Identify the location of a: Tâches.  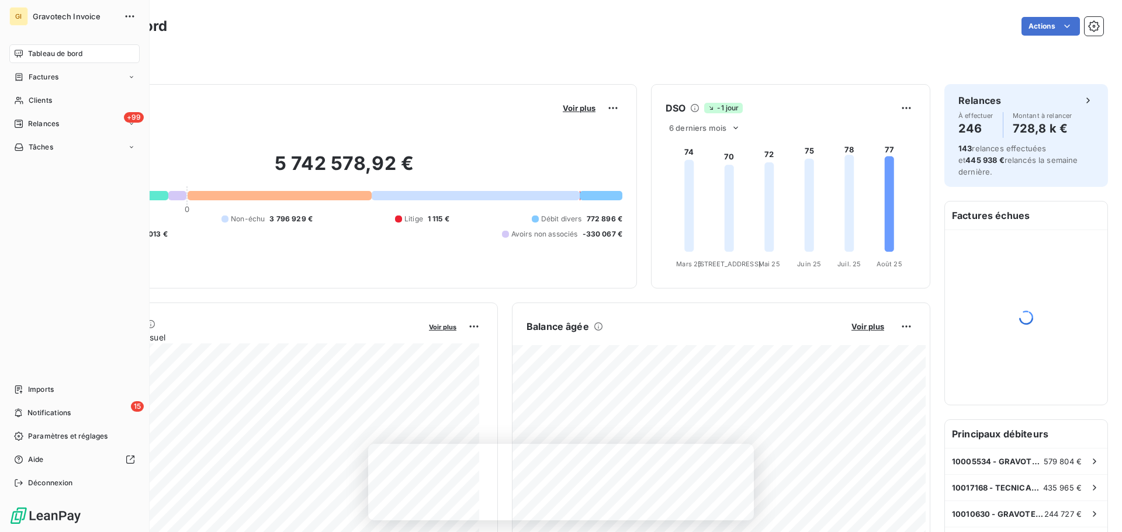
(74, 147).